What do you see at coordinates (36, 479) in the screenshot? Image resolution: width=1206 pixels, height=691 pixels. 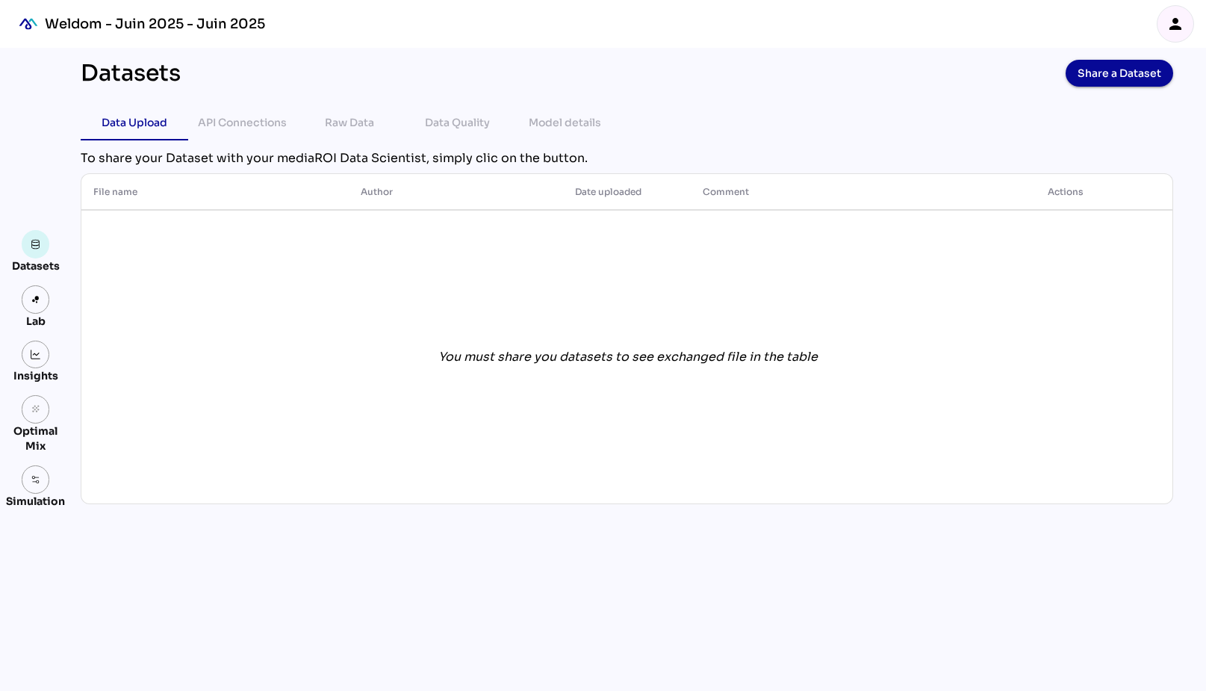 I see `img: settings.svg` at bounding box center [36, 479].